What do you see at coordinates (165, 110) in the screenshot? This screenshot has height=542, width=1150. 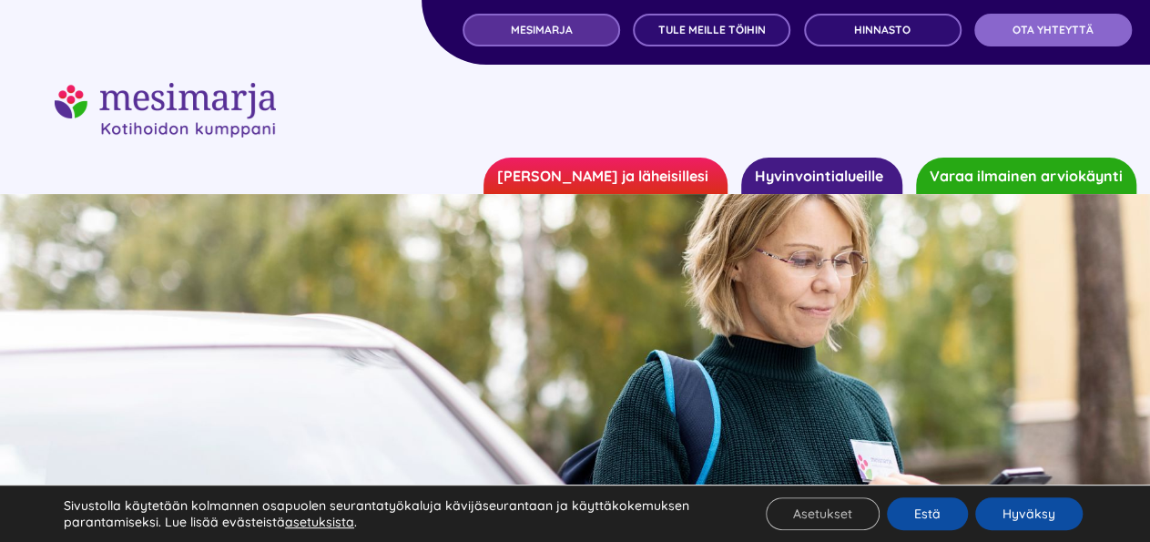 I see `img: mesimarjasi` at bounding box center [165, 110].